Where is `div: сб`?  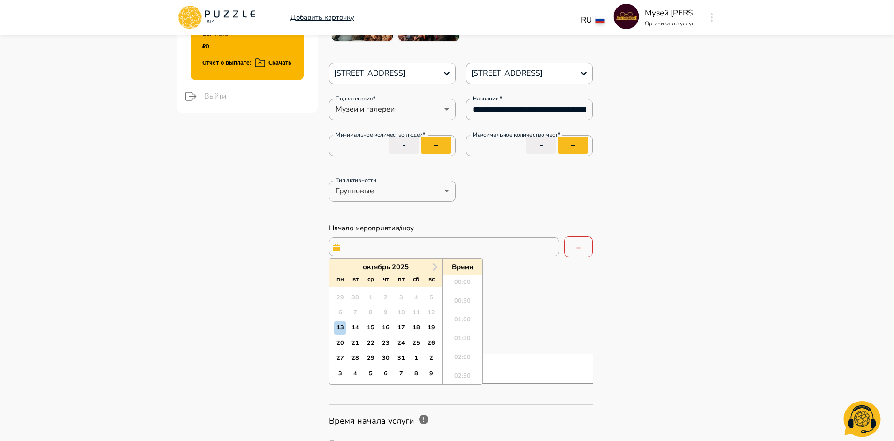
div: сб is located at coordinates (416, 279).